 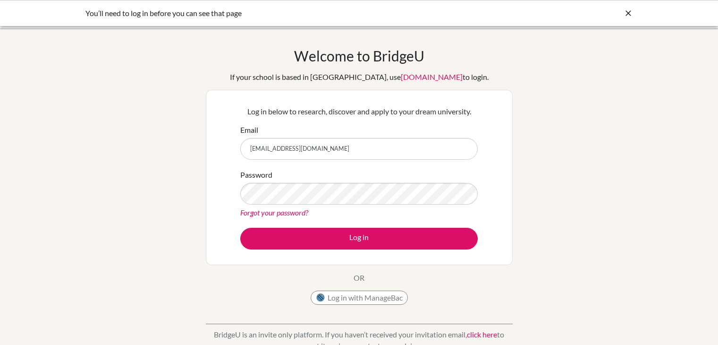 What do you see at coordinates (482, 334) in the screenshot?
I see `a: click here` at bounding box center [482, 334].